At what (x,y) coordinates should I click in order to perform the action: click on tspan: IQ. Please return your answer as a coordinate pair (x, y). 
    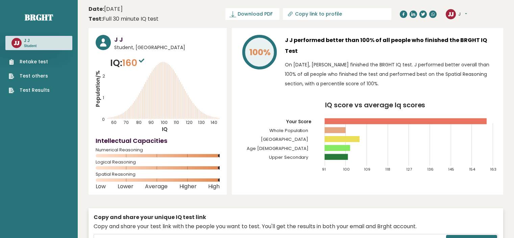
    Looking at the image, I should click on (165, 129).